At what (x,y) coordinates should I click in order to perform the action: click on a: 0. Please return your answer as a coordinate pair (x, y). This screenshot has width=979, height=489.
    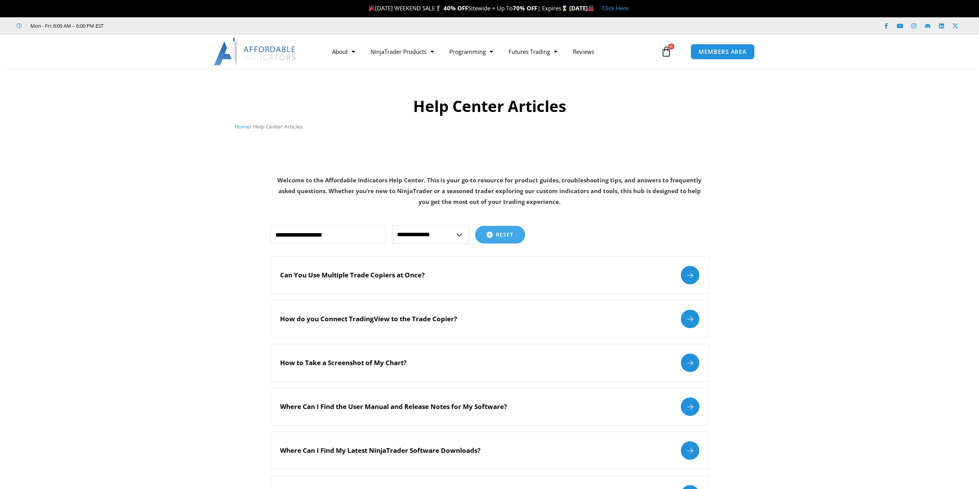
    Looking at the image, I should click on (666, 52).